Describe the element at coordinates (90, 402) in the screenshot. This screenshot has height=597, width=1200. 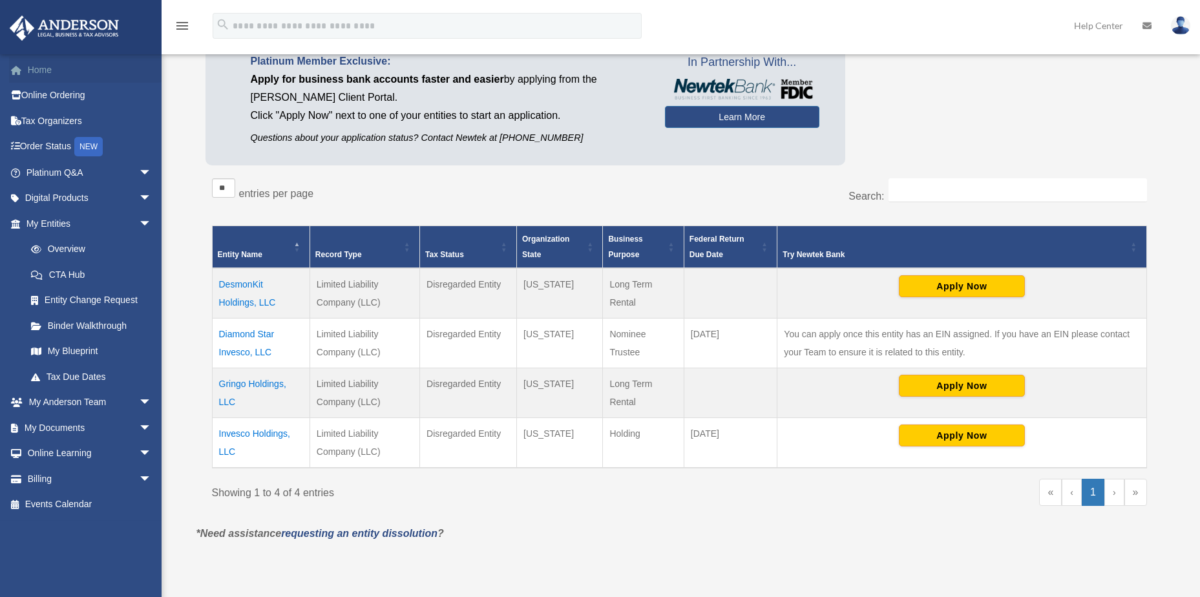
I see `a: My Anderson Teamarrow_drop_down` at that location.